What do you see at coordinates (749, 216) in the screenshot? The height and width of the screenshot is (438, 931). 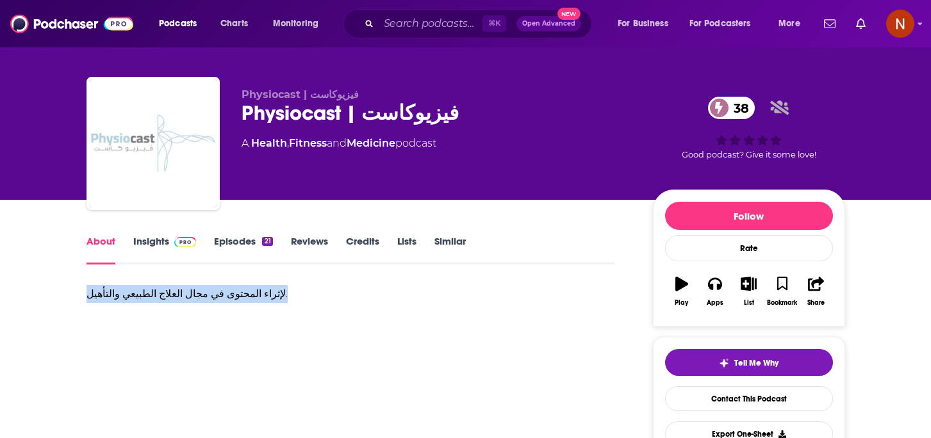 I see `button: Follow` at bounding box center [749, 216].